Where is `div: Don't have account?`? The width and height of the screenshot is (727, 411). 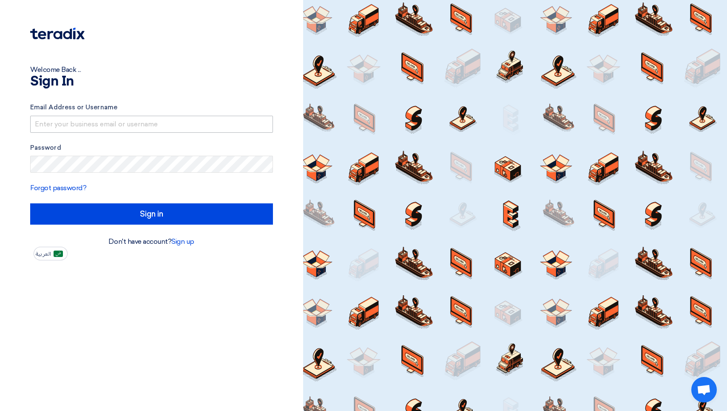 div: Don't have account? is located at coordinates (151, 242).